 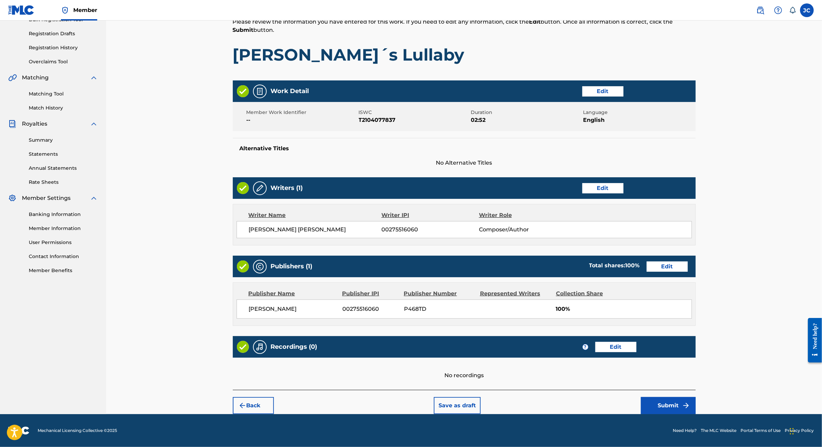 What do you see at coordinates (515, 294) in the screenshot?
I see `div: Represented Writers` at bounding box center [515, 294].